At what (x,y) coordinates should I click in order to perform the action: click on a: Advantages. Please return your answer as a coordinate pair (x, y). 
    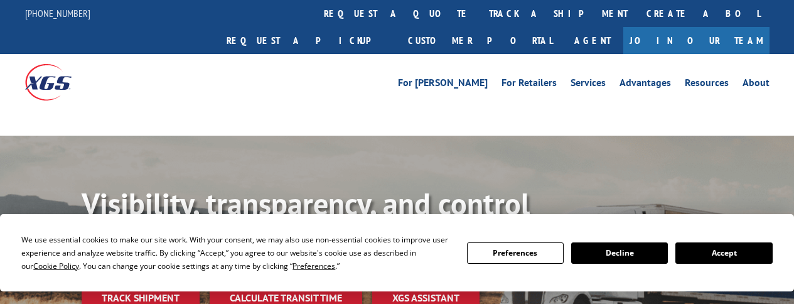
    Looking at the image, I should click on (646, 85).